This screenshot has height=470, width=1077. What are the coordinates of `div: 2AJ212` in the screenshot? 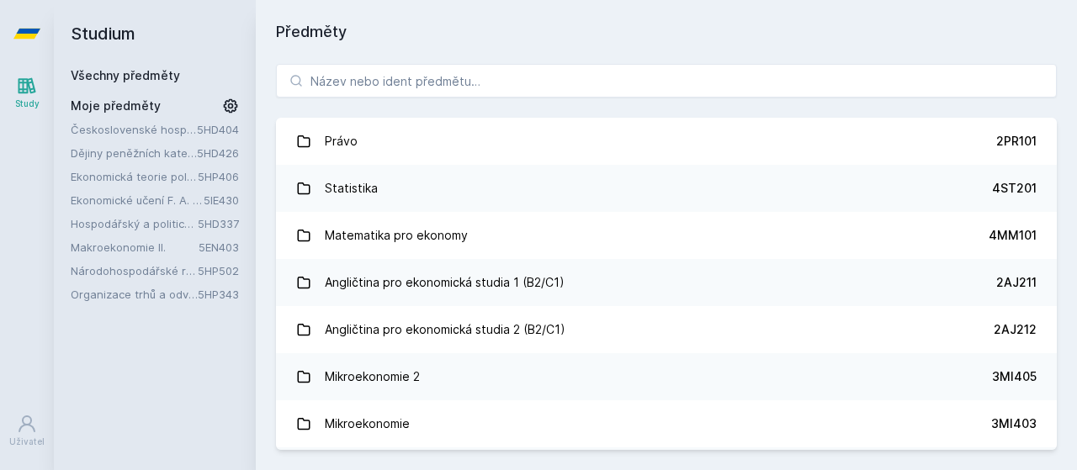 It's located at (1015, 330).